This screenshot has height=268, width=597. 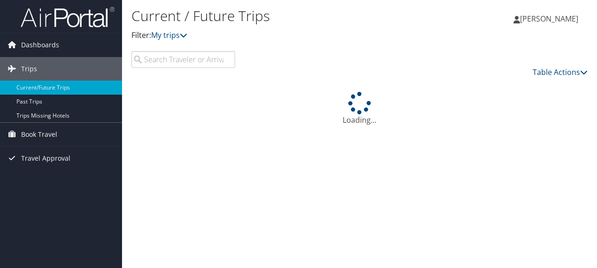 I want to click on span: Dashboards, so click(x=40, y=45).